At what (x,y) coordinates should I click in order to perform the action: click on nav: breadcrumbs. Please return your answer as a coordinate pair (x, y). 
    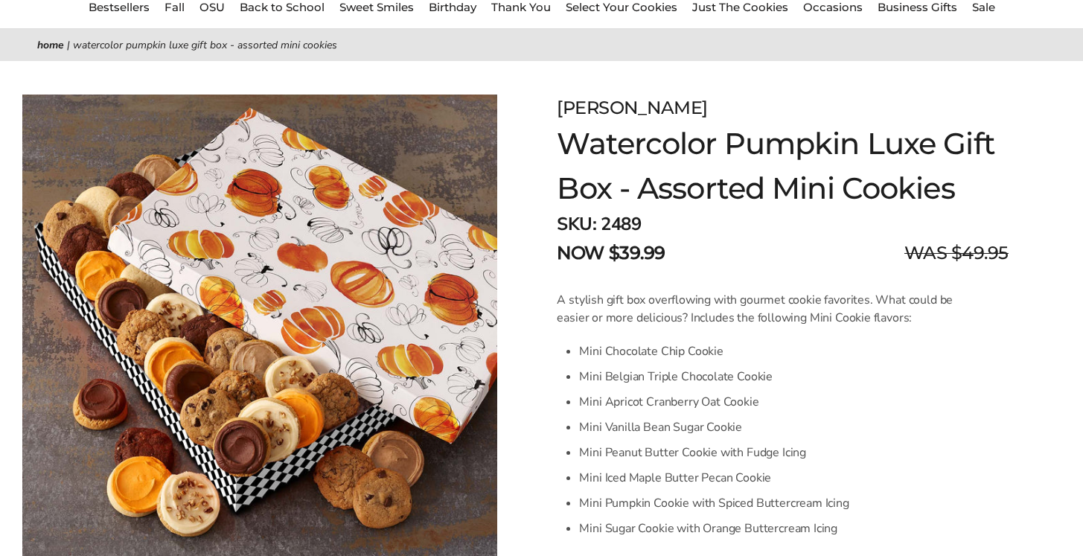
    Looking at the image, I should click on (541, 45).